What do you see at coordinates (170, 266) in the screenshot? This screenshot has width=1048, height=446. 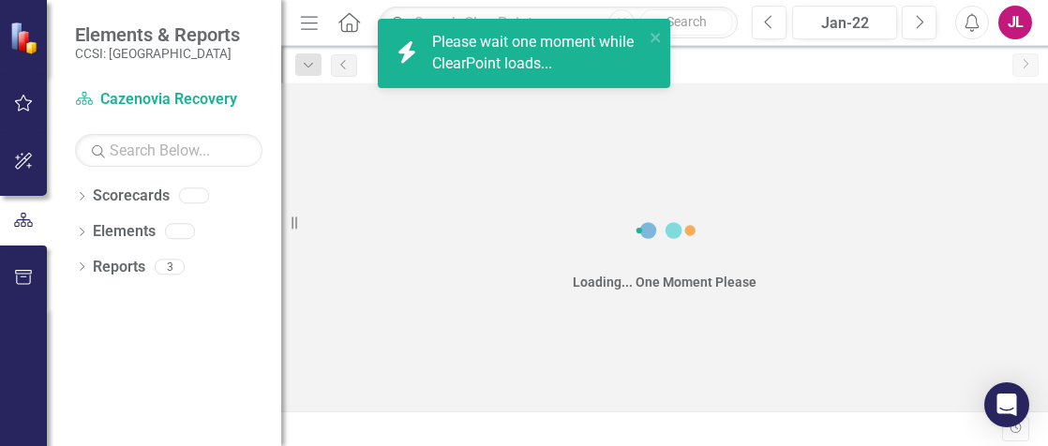 I see `div: 3` at bounding box center [170, 266].